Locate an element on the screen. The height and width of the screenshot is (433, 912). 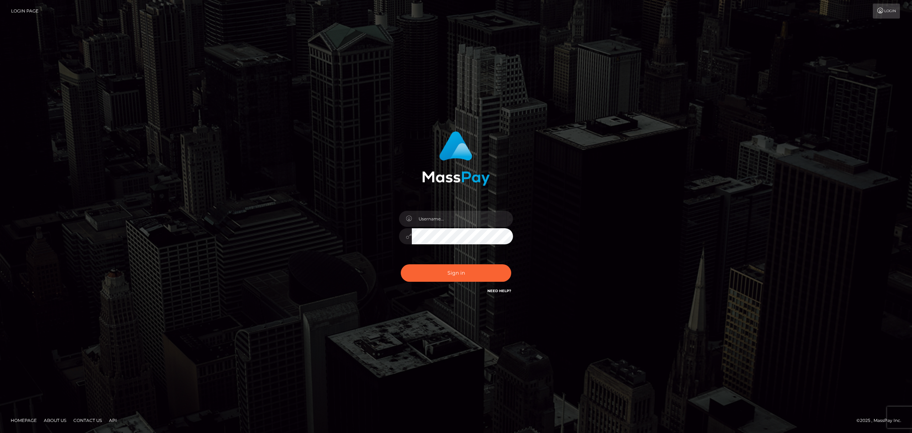
a: Contact Us is located at coordinates (88, 420).